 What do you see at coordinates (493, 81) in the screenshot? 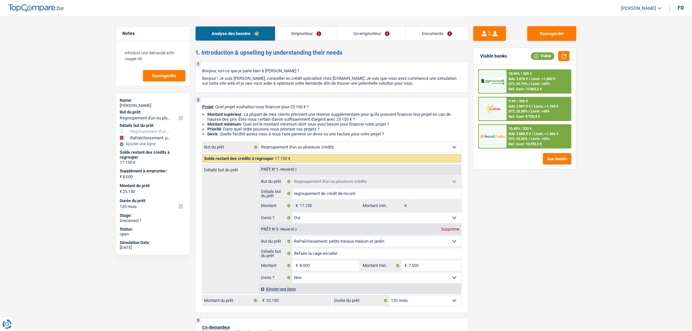
I see `img: AlphaCredit` at bounding box center [493, 81].